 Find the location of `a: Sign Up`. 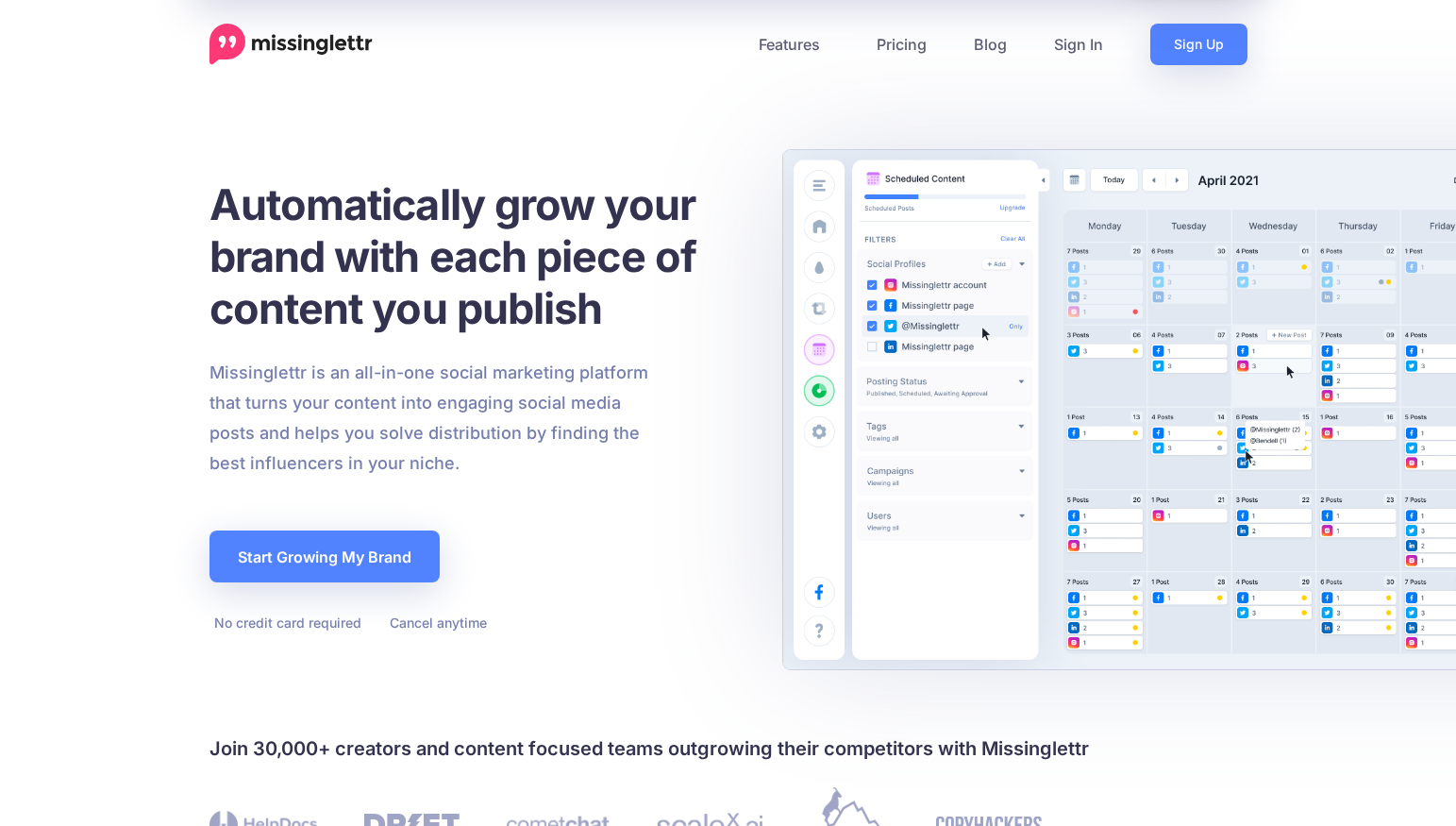

a: Sign Up is located at coordinates (1199, 44).